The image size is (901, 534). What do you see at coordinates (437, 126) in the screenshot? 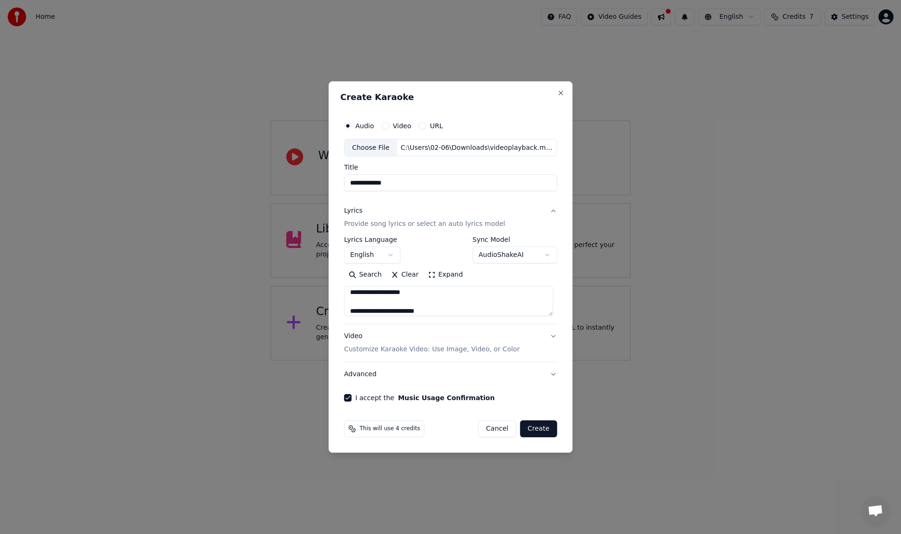
I see `label: URL` at bounding box center [437, 126].